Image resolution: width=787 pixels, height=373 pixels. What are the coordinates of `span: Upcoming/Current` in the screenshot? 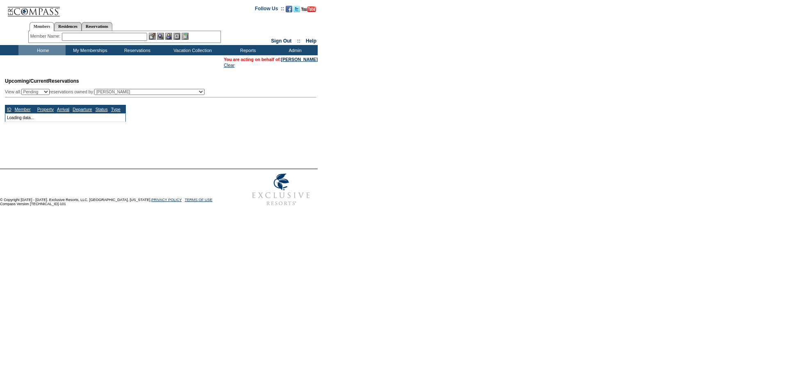 It's located at (26, 81).